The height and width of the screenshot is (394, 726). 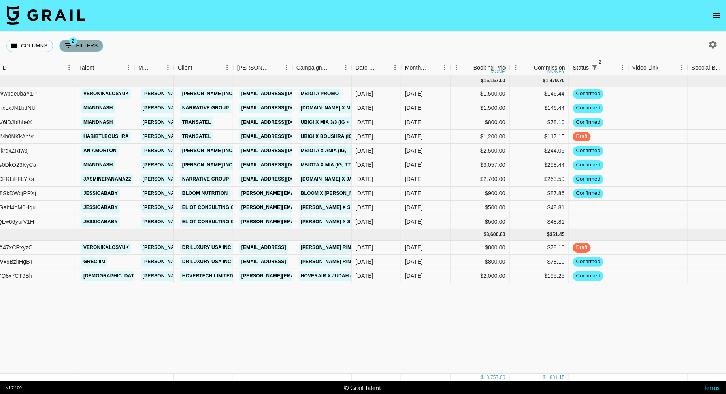 I want to click on a: Bloom Nutrition, so click(x=205, y=193).